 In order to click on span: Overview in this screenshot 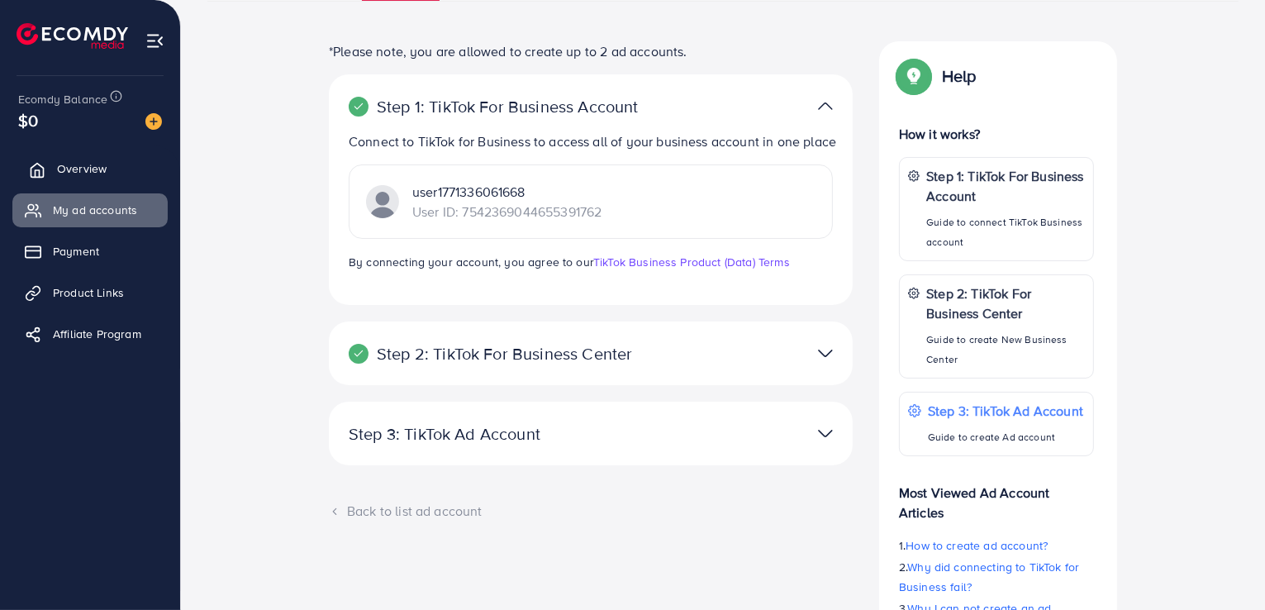, I will do `click(82, 169)`.